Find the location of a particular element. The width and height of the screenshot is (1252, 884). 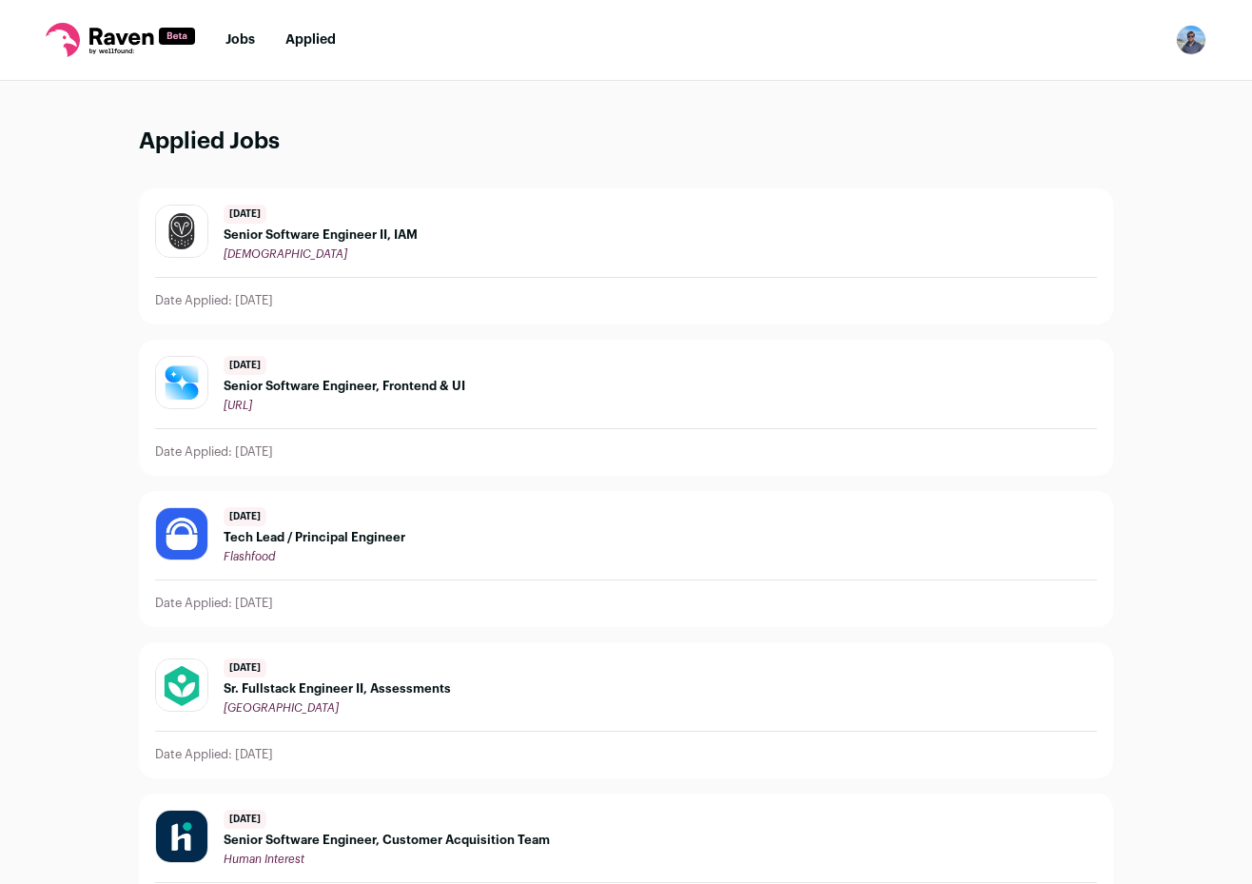

img: 7306389-medium_jpg is located at coordinates (1191, 40).